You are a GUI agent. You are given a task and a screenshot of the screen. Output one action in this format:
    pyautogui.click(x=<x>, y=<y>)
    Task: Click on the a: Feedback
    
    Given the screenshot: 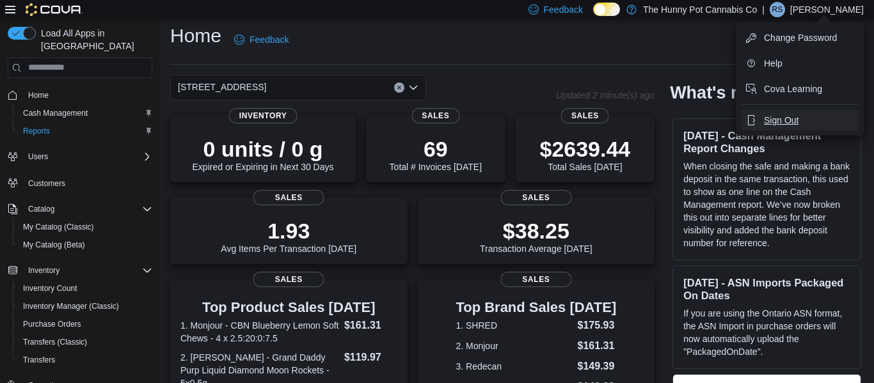 What is the action you would take?
    pyautogui.click(x=261, y=40)
    